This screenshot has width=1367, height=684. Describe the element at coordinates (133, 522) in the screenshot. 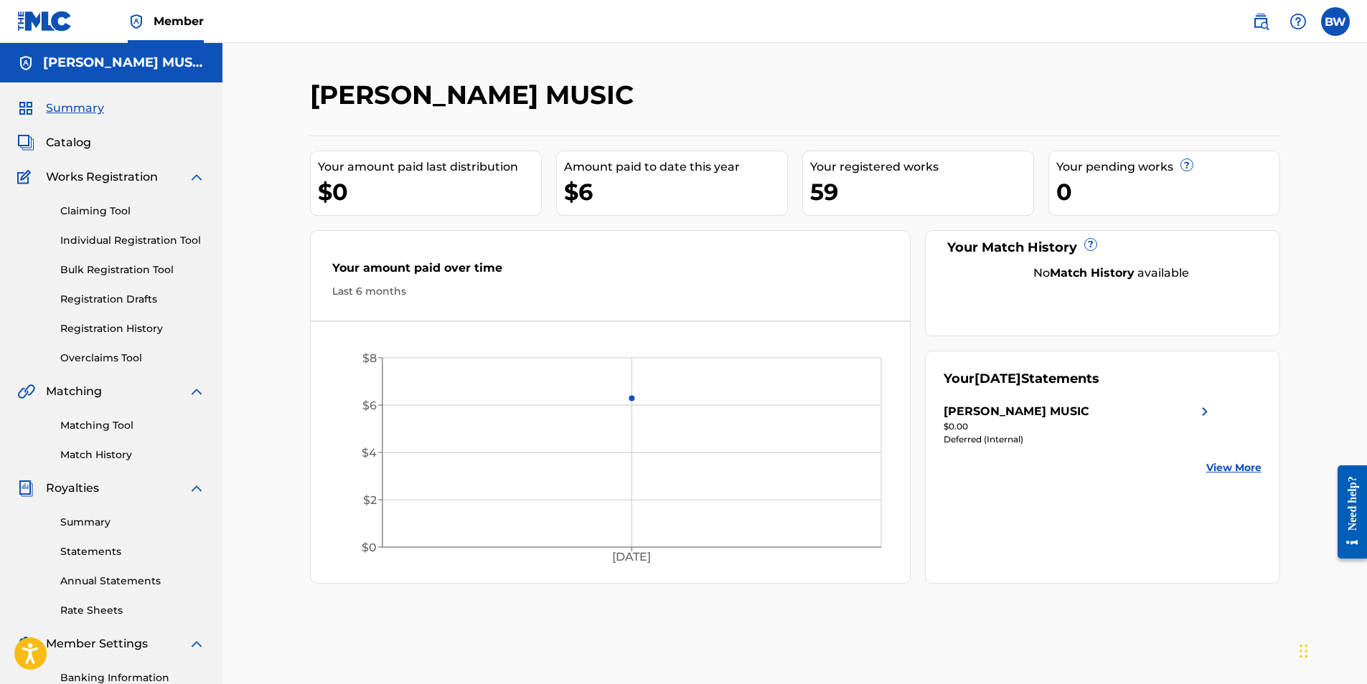

I see `a: Summary` at that location.